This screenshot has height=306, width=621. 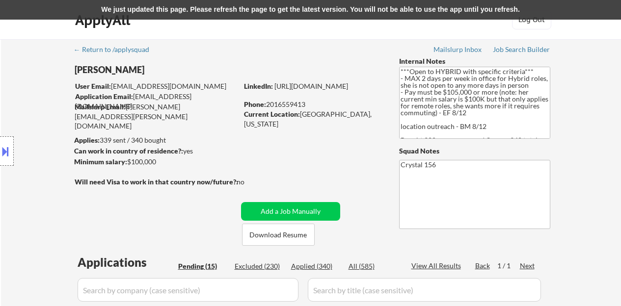 I want to click on button: Download Resume, so click(x=278, y=235).